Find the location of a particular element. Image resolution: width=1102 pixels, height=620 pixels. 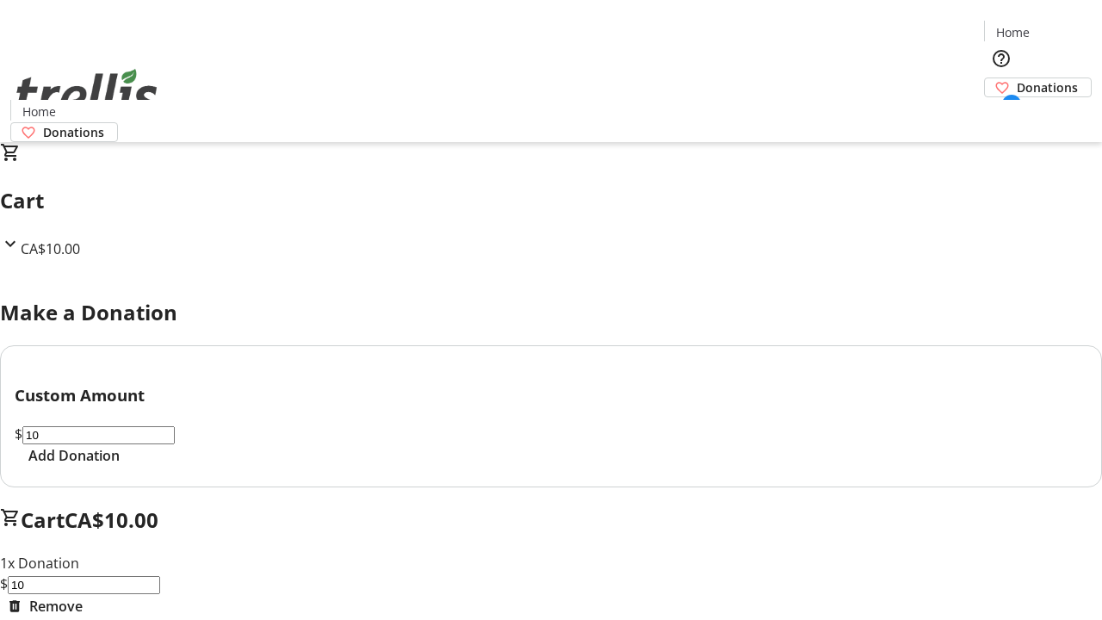

span: Remove is located at coordinates (56, 606).